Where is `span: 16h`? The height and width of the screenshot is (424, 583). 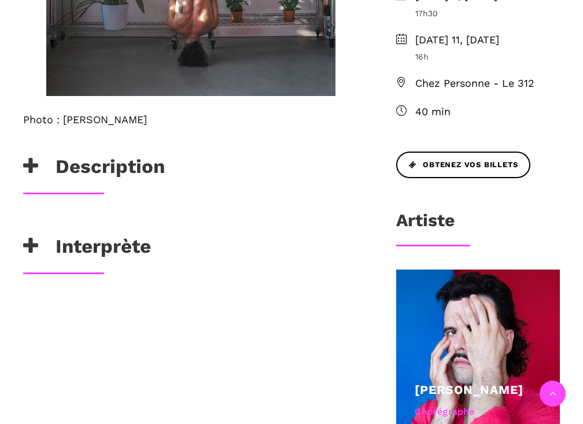 span: 16h is located at coordinates (488, 57).